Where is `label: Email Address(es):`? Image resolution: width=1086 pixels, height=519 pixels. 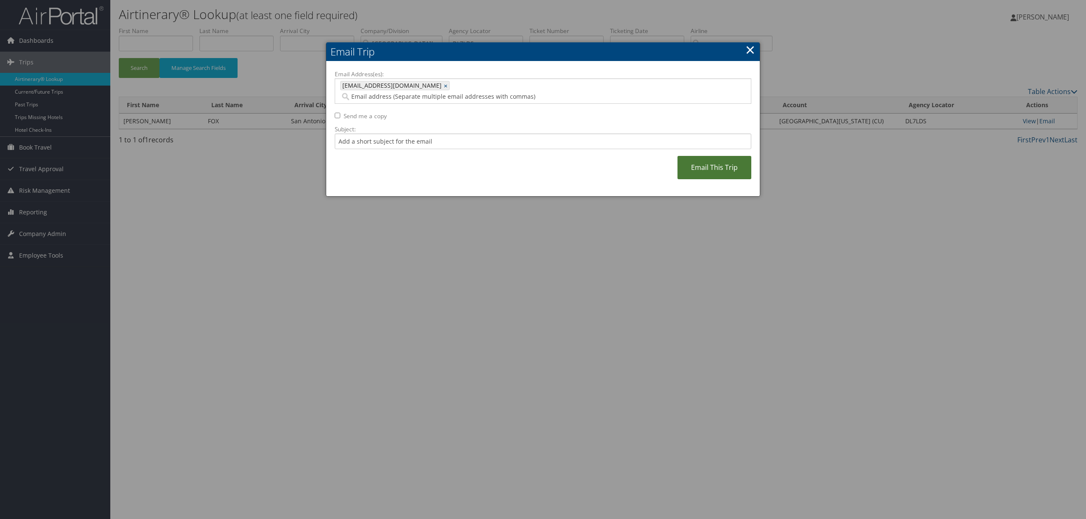 label: Email Address(es): is located at coordinates (543, 74).